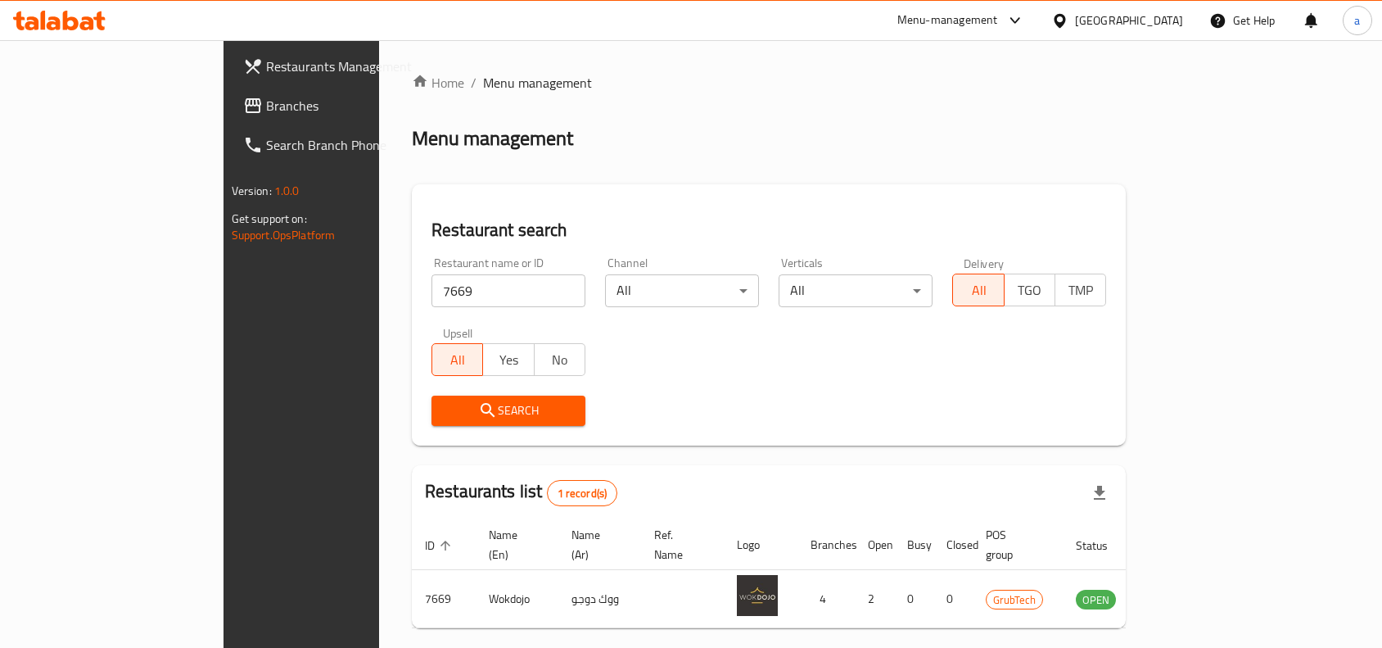 This screenshot has height=648, width=1382. I want to click on div: Menu-management, so click(948, 20).